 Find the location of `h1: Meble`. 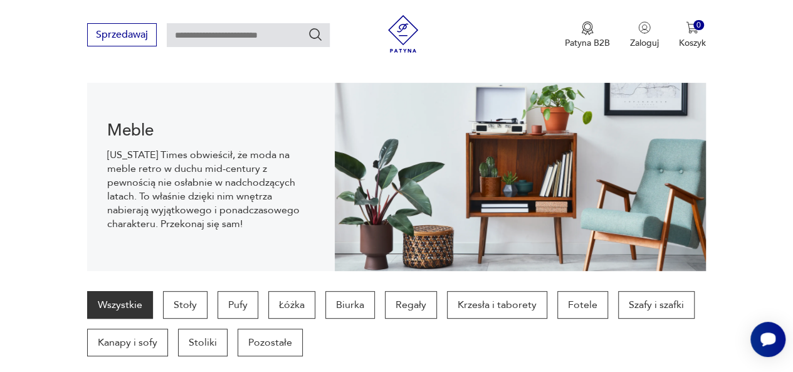

h1: Meble is located at coordinates (211, 130).